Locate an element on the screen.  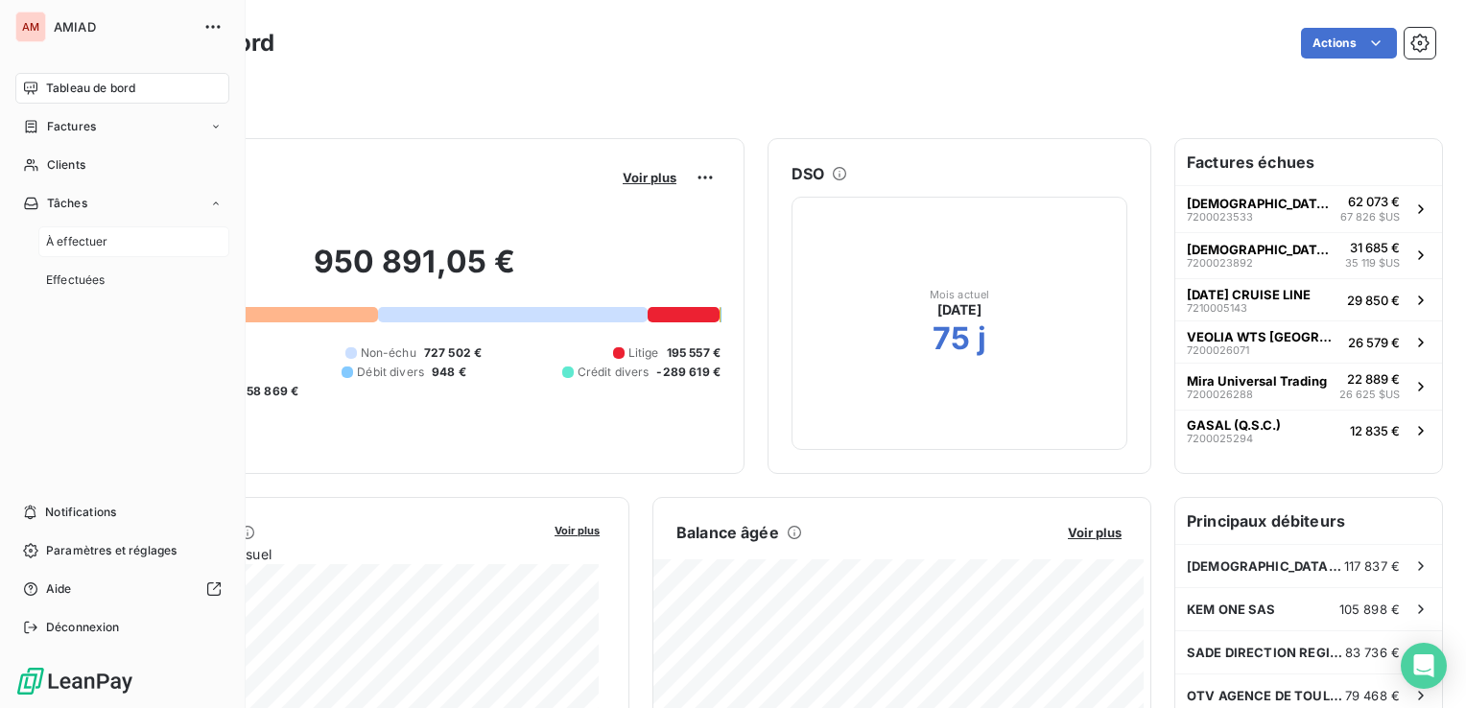
h6: Principaux débiteurs is located at coordinates (1309, 521).